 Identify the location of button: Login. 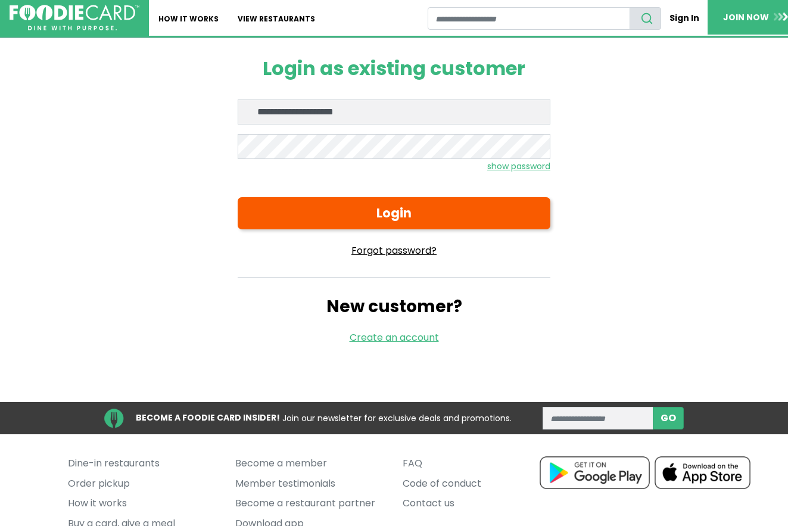
(394, 213).